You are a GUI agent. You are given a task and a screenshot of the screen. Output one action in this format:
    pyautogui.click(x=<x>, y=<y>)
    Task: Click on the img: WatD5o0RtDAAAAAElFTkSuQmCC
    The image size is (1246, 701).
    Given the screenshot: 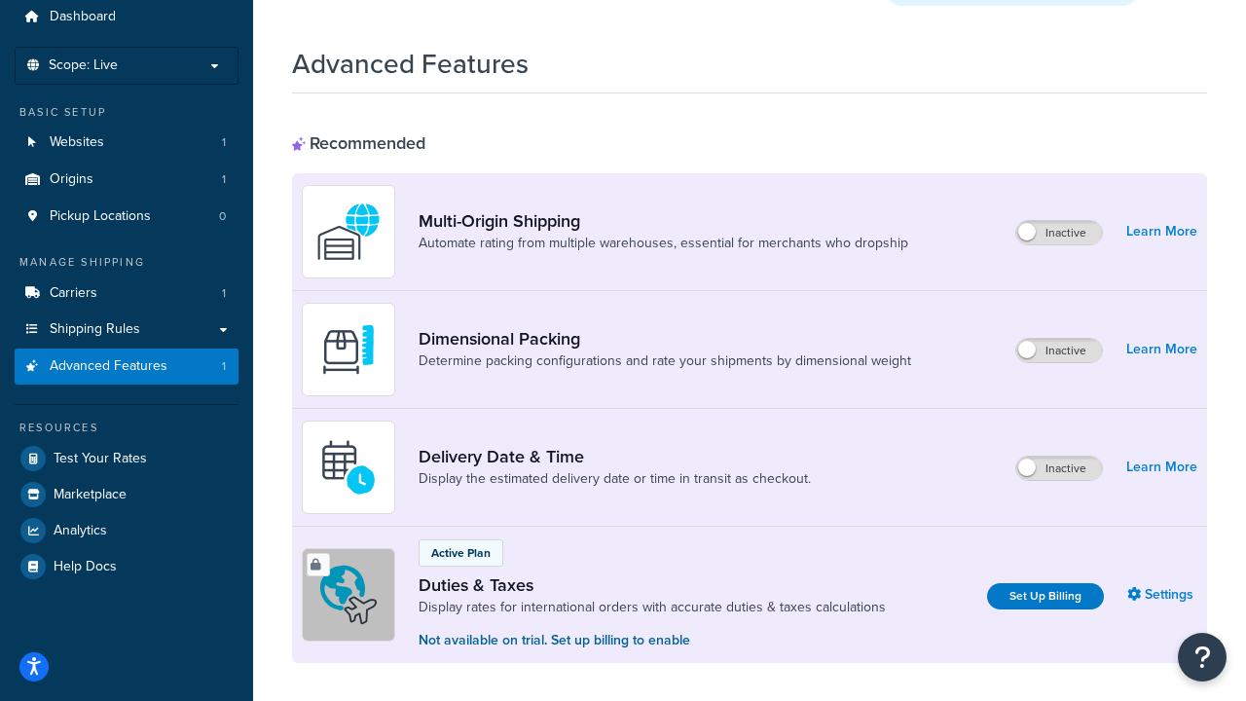 What is the action you would take?
    pyautogui.click(x=348, y=232)
    